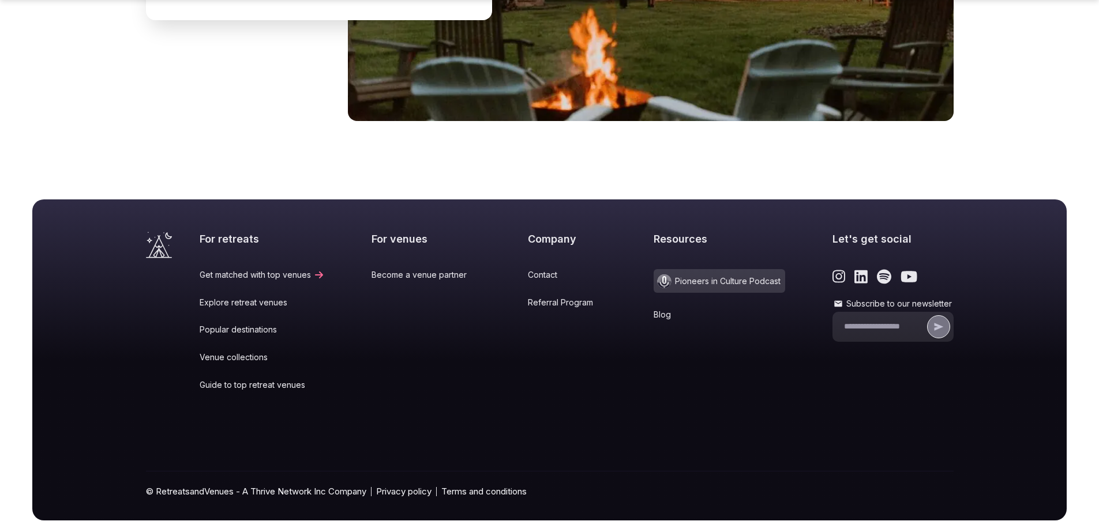 The image size is (1099, 525). Describe the element at coordinates (262, 303) in the screenshot. I see `a: Explore retreat venues` at that location.